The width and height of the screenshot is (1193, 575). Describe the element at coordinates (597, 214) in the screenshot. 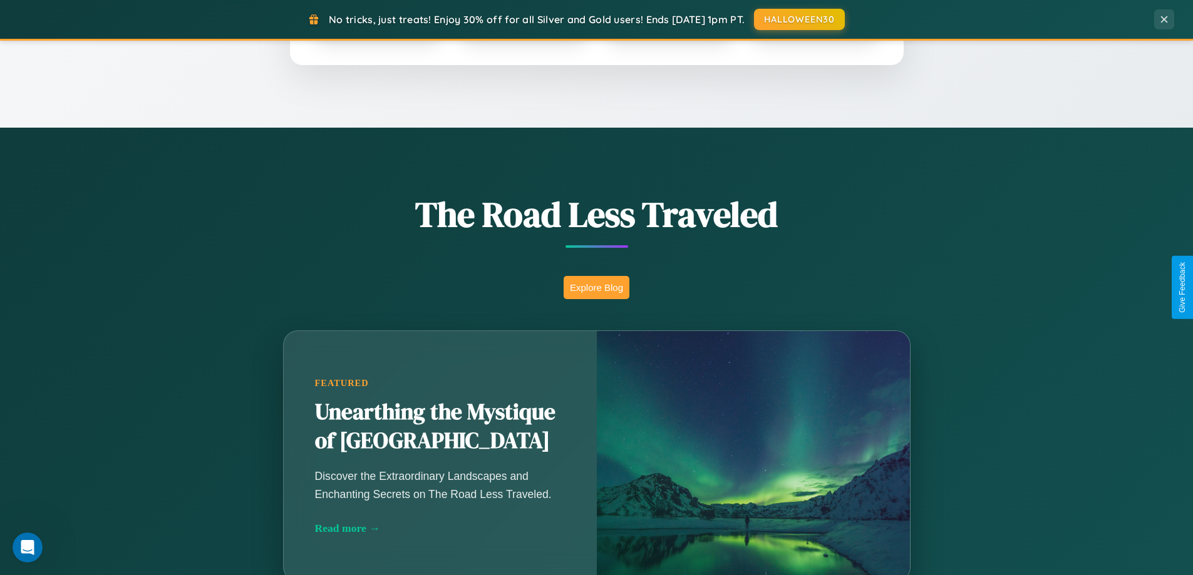

I see `h1: The Road Less Traveled` at that location.